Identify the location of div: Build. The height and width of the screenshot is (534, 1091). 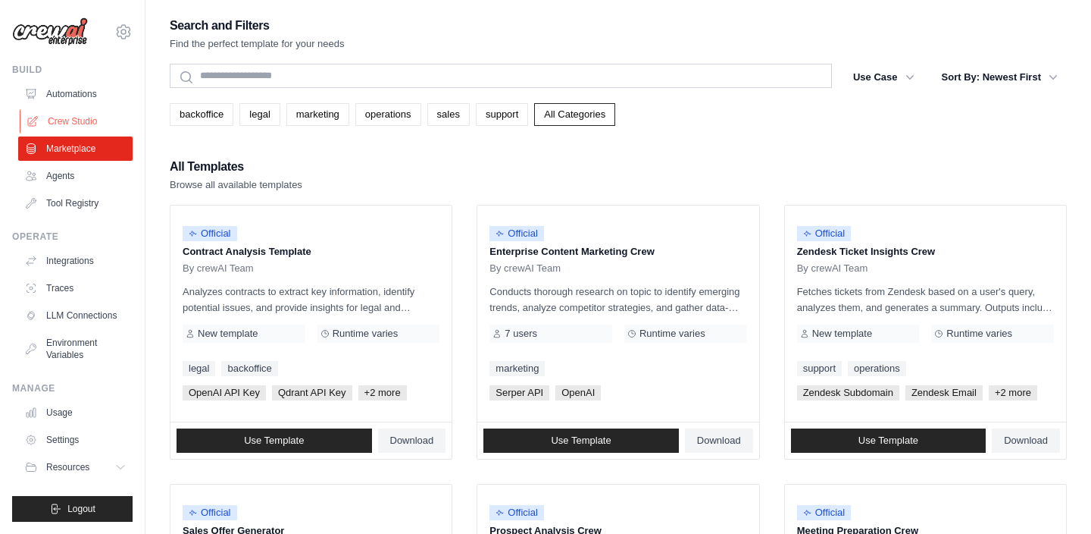
(72, 70).